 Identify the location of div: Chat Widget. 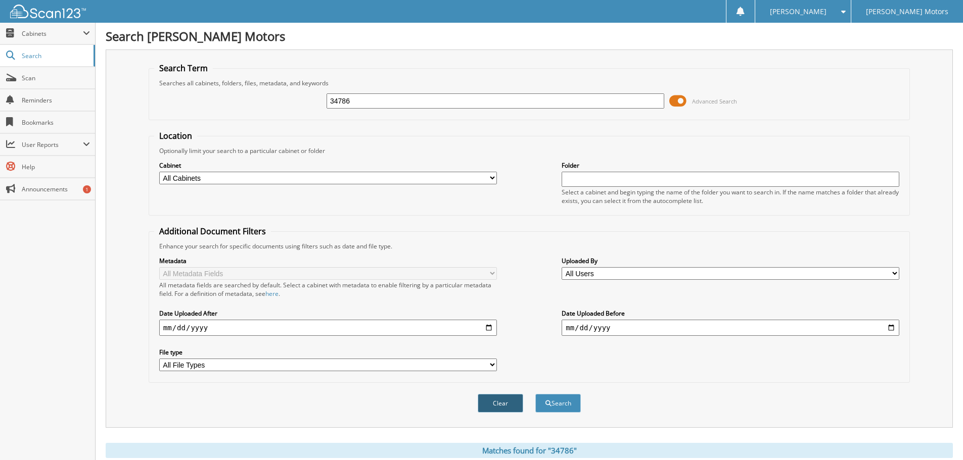
(937, 436).